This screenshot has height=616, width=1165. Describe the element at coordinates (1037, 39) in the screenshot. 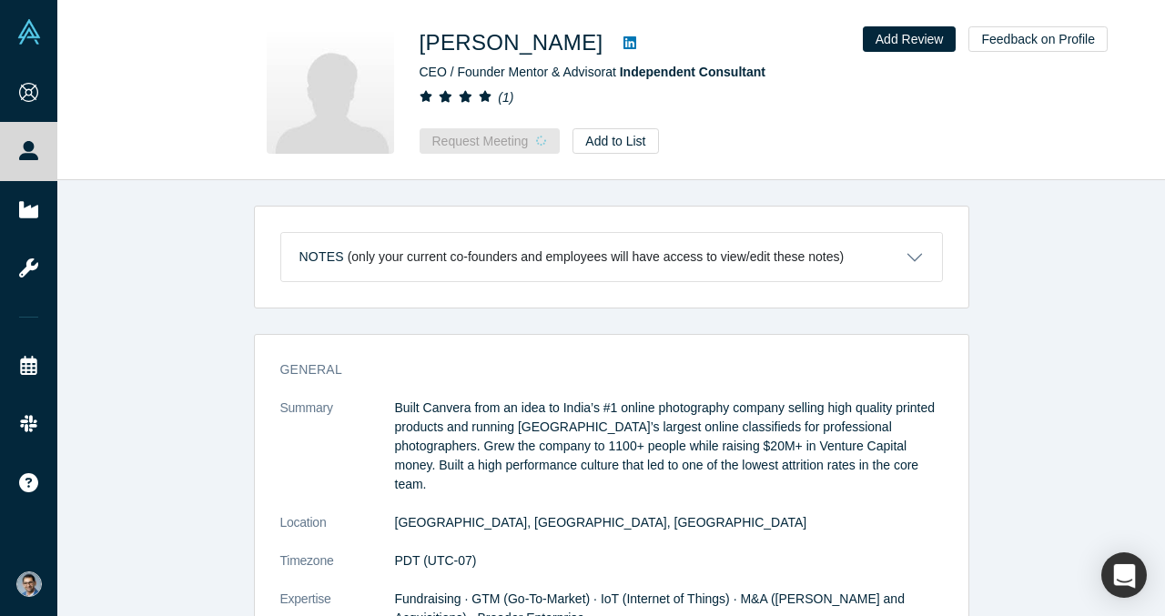

I see `button: Feedback on Profile` at that location.